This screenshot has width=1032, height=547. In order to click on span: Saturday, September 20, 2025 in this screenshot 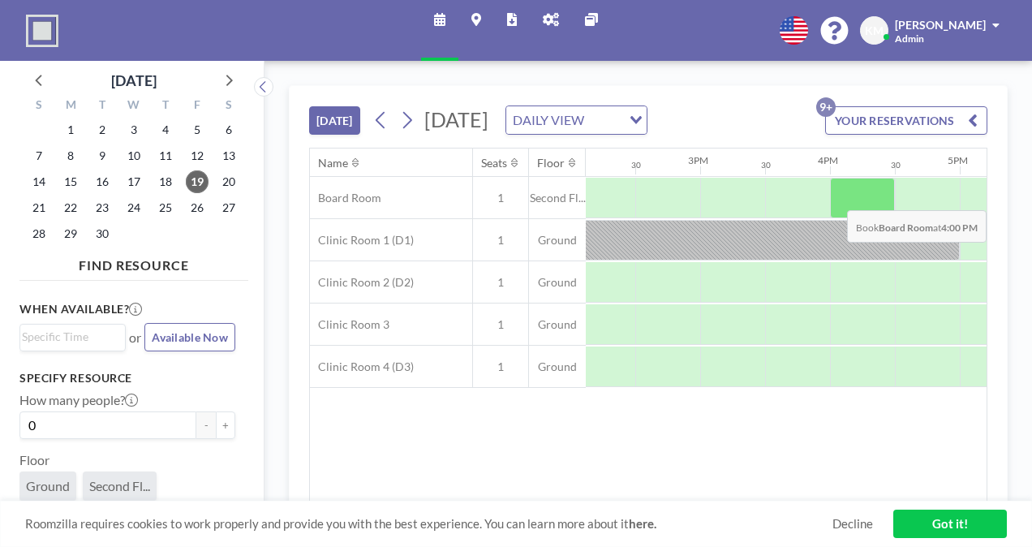, I will do `click(229, 182)`.